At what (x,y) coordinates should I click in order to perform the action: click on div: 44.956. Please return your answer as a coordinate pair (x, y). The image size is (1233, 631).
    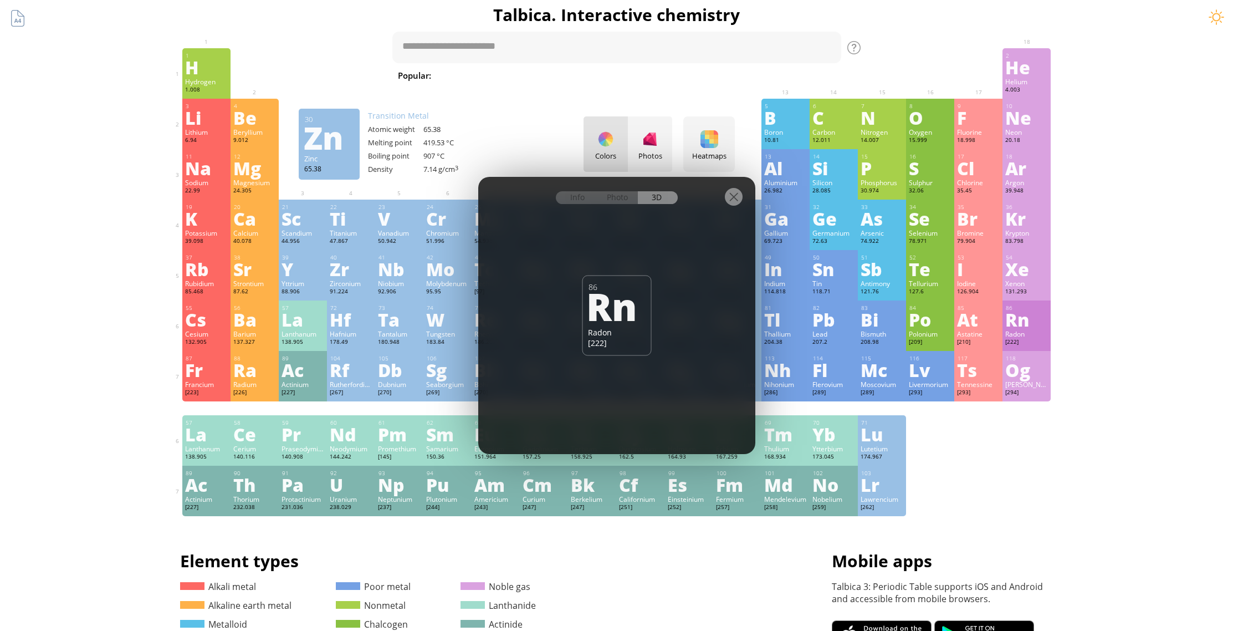
    Looking at the image, I should click on (303, 242).